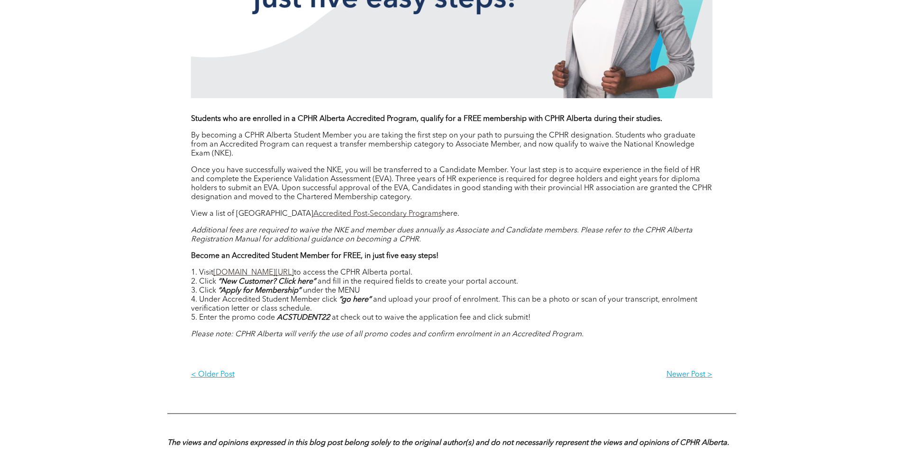  Describe the element at coordinates (452, 304) in the screenshot. I see `li: Under Accredited Student Member click and upload your proof of enrolment. This can be a photo or ...` at that location.